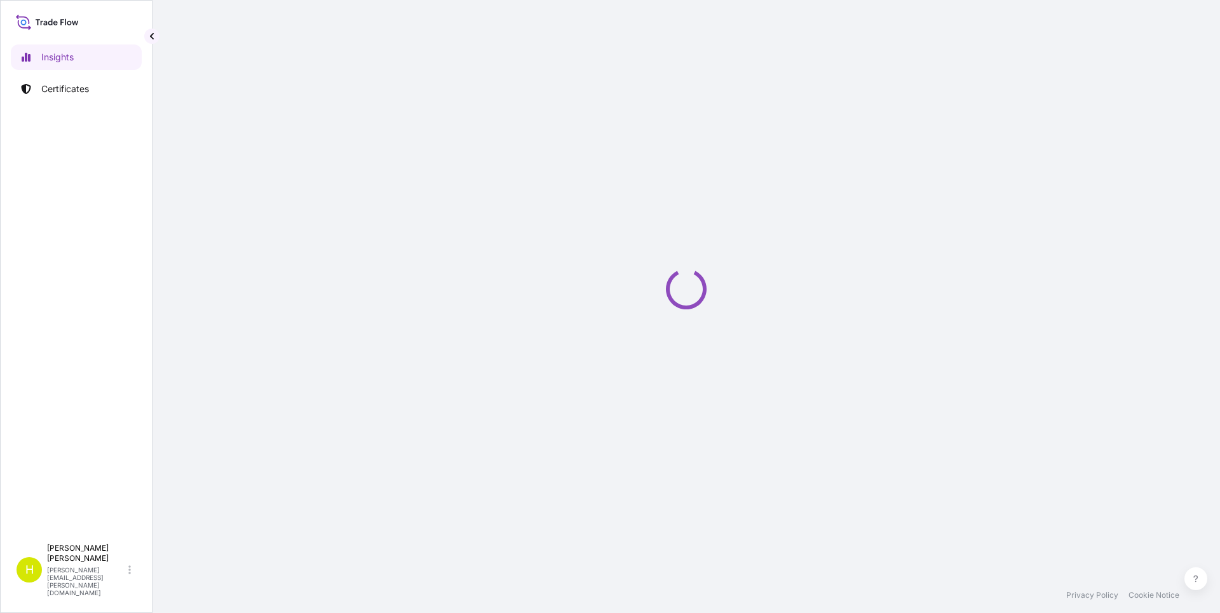  I want to click on a: Cookie Notice, so click(1154, 595).